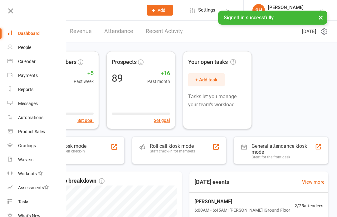 This screenshot has width=337, height=217. What do you see at coordinates (283, 157) in the screenshot?
I see `div: Great for the front desk` at bounding box center [283, 157].